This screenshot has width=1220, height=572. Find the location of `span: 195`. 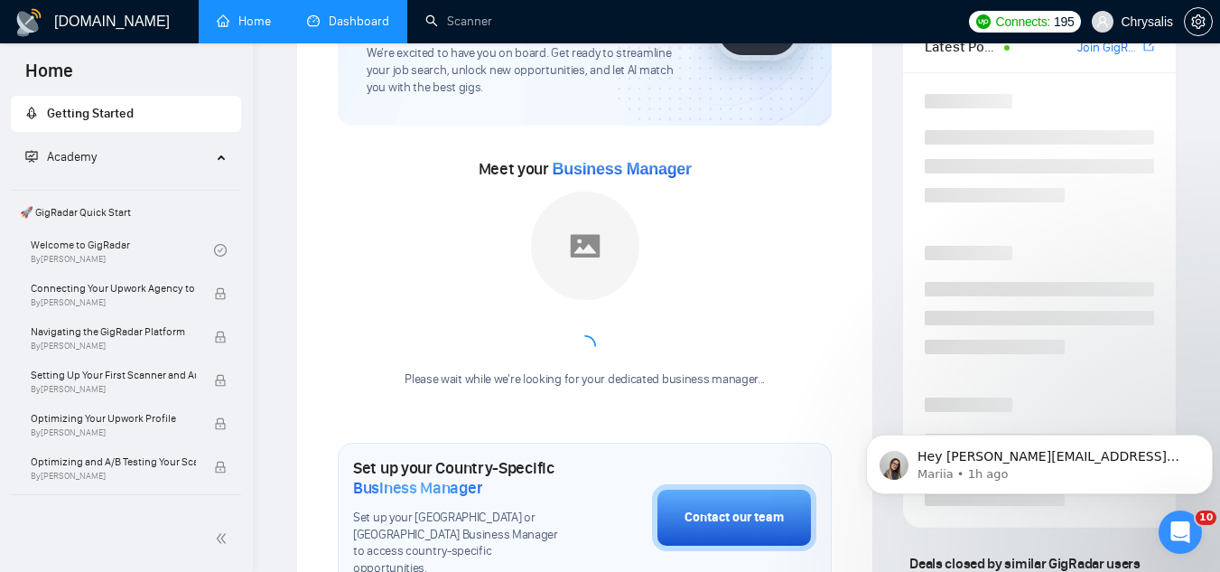

span: 195 is located at coordinates (1064, 22).